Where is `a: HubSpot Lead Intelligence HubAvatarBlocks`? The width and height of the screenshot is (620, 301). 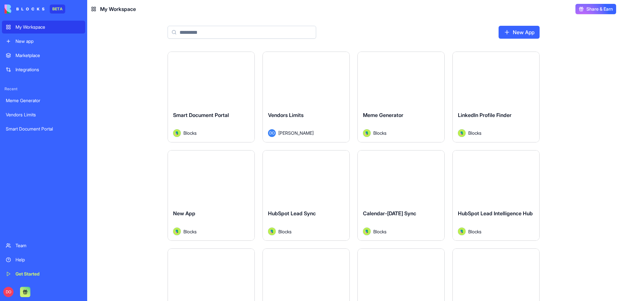 a: HubSpot Lead Intelligence HubAvatarBlocks is located at coordinates (496, 196).